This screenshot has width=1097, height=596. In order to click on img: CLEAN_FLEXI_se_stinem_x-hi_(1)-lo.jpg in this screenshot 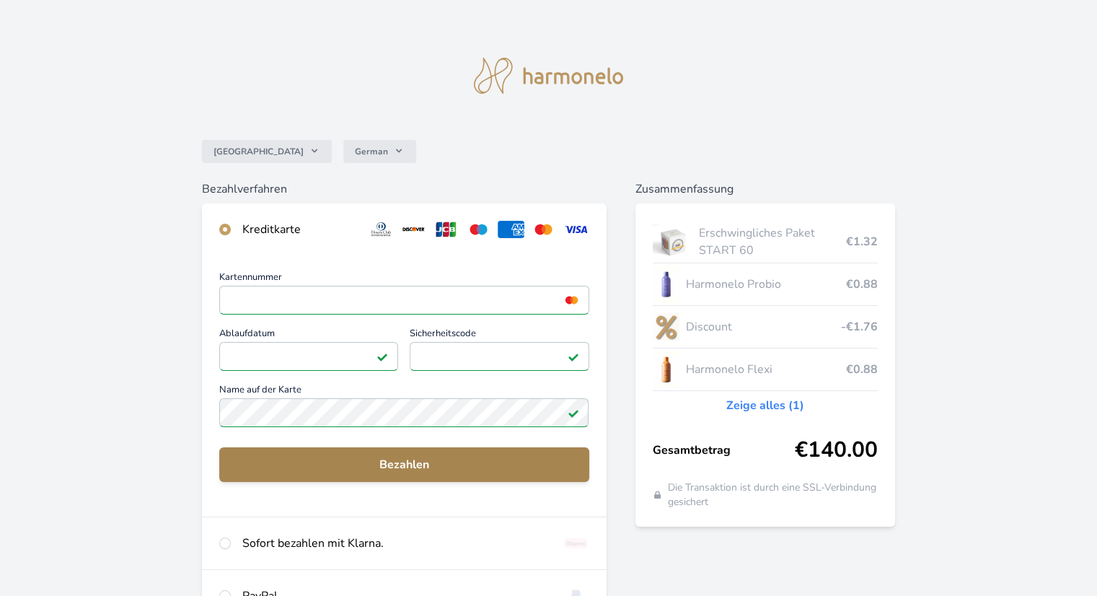, I will do `click(667, 369)`.